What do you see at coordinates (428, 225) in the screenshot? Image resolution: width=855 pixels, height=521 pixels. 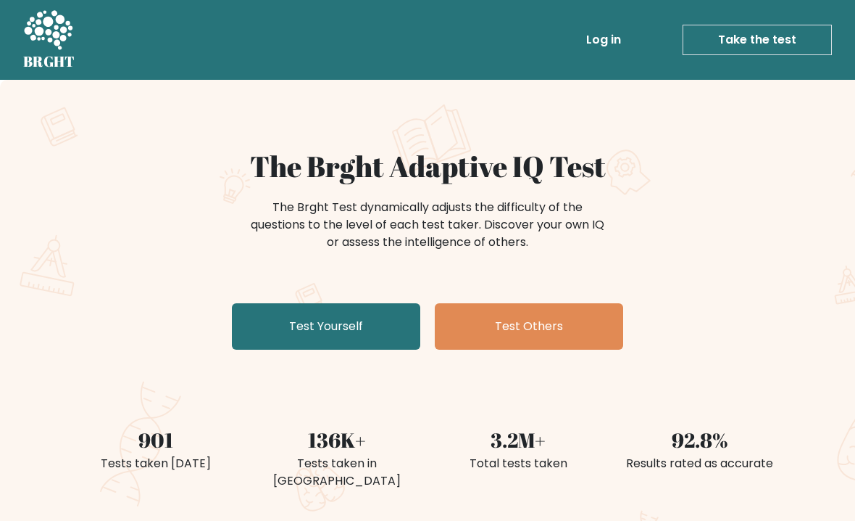 I see `div: The Brght Test dynamically adjusts the difficulty of the questions to the level of each test take...` at bounding box center [428, 225].